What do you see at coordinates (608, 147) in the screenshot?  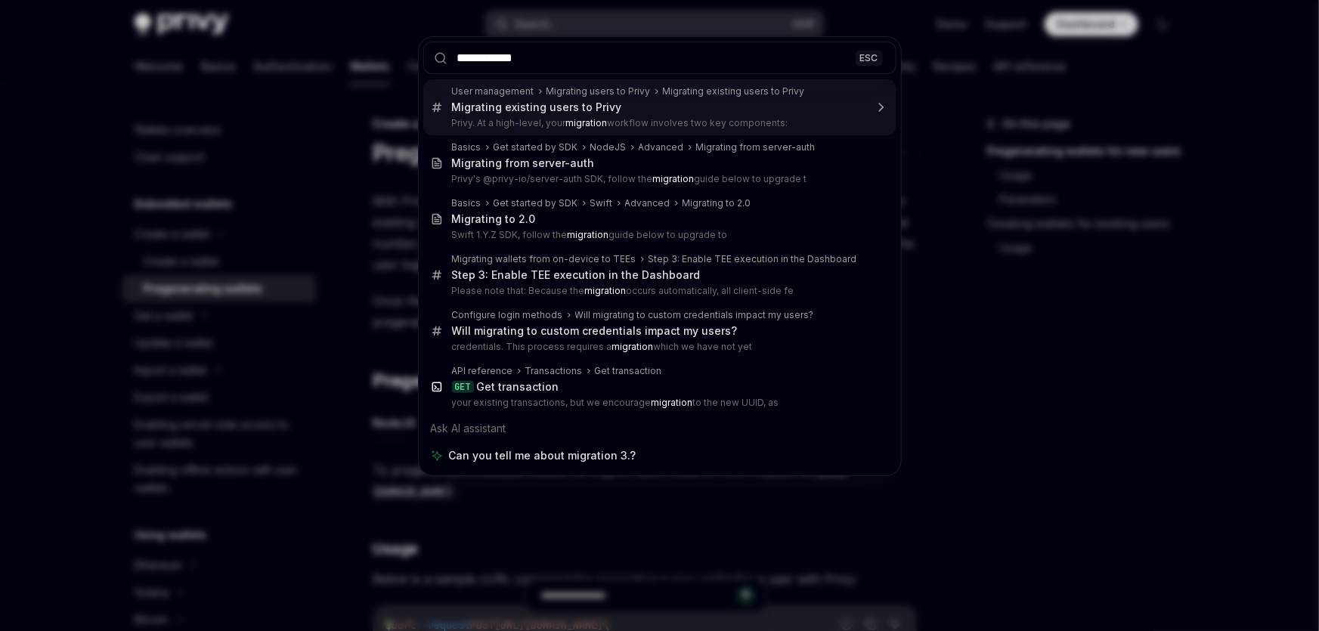 I see `div: NodeJS` at bounding box center [608, 147].